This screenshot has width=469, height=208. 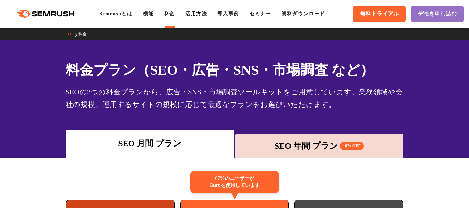 What do you see at coordinates (352, 146) in the screenshot?
I see `span: 16% OFF` at bounding box center [352, 146].